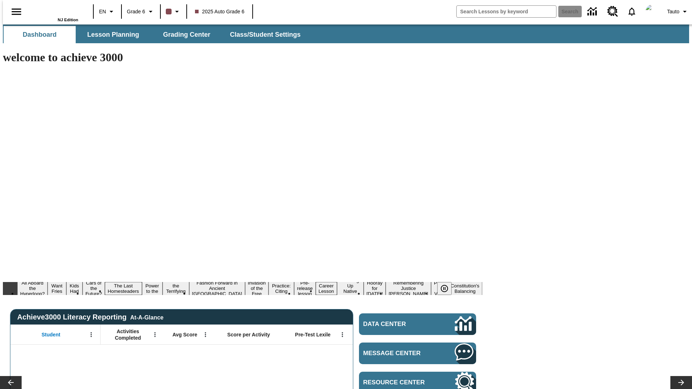 The width and height of the screenshot is (692, 389). I want to click on span: Message Center, so click(398, 354).